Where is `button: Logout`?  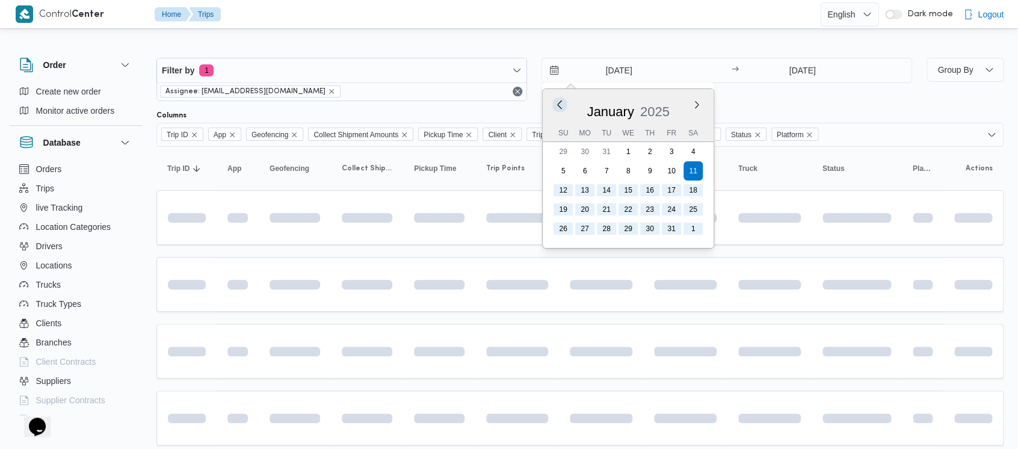 button: Logout is located at coordinates (983, 14).